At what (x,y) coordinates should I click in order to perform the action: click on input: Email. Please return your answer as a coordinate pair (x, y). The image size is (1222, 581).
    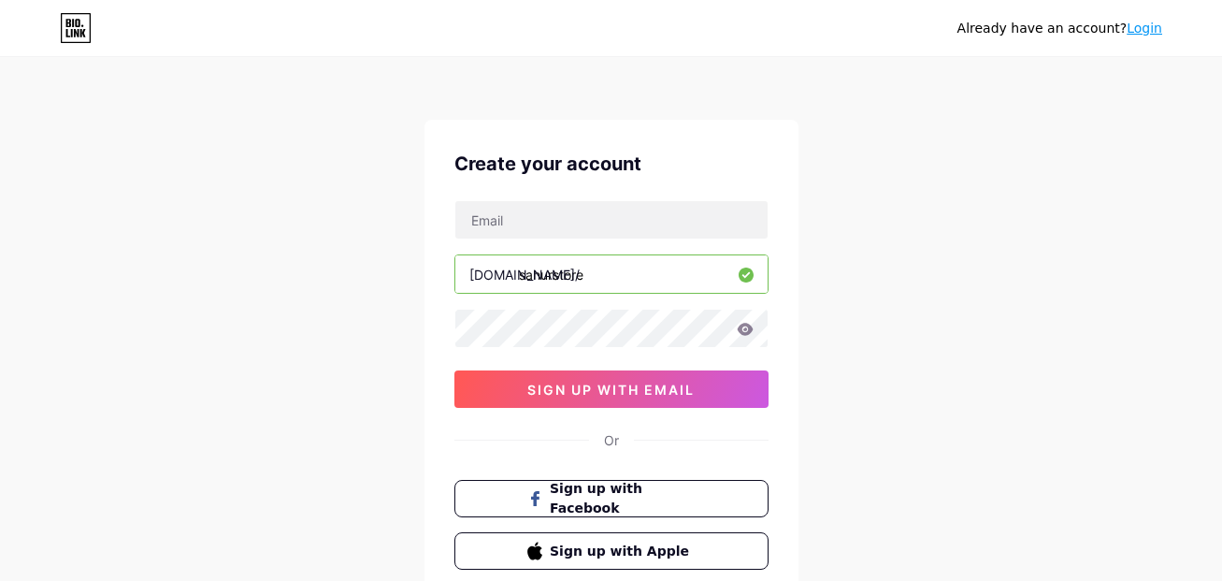
    Looking at the image, I should click on (612, 220).